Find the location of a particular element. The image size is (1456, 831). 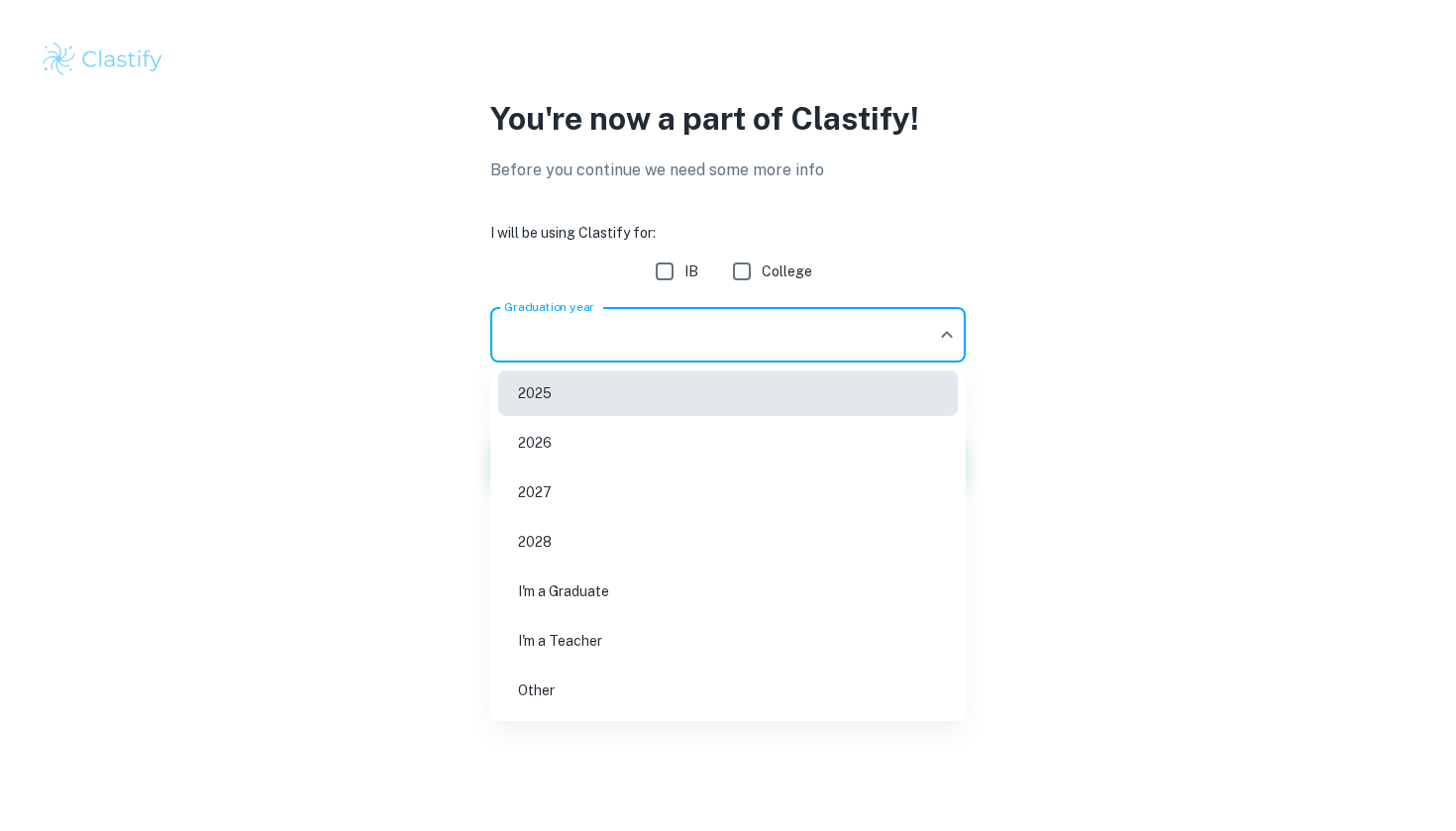

li: I'm a Graduate is located at coordinates (728, 591).